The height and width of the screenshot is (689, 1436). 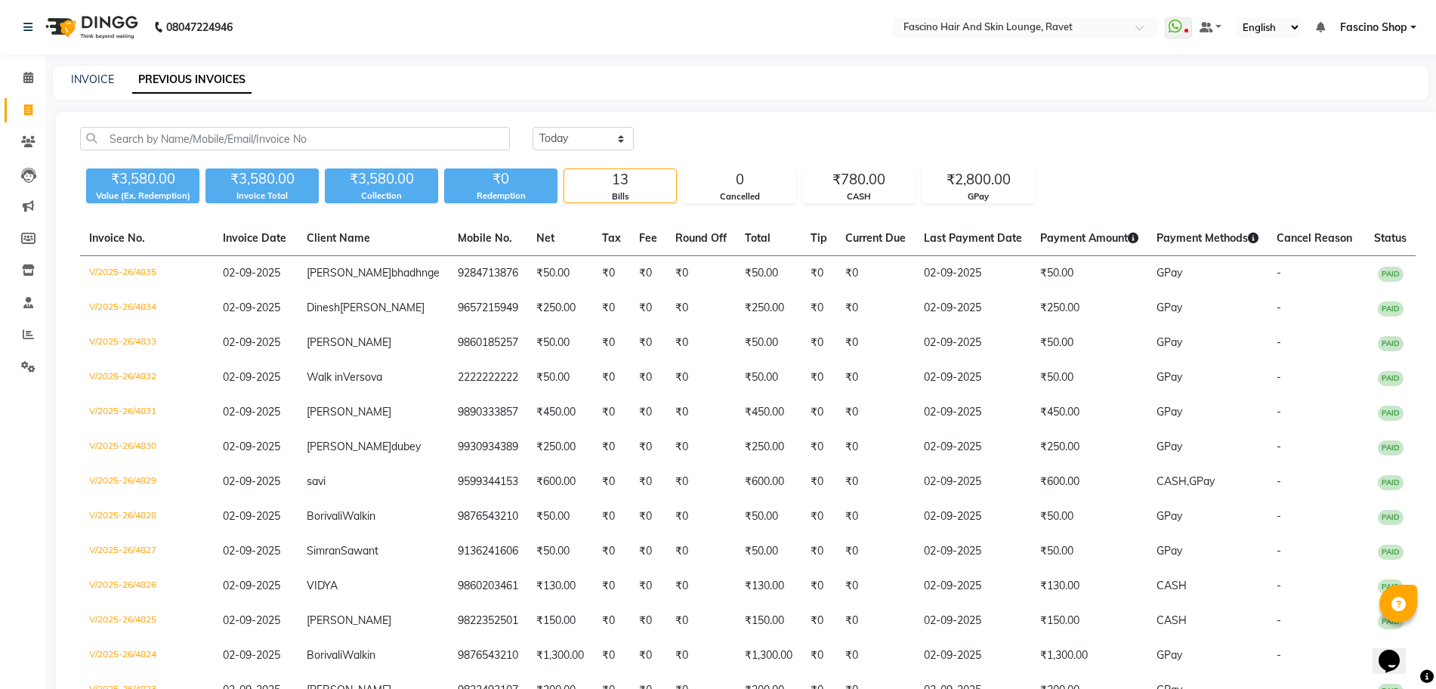 I want to click on td: 2222222222, so click(x=488, y=378).